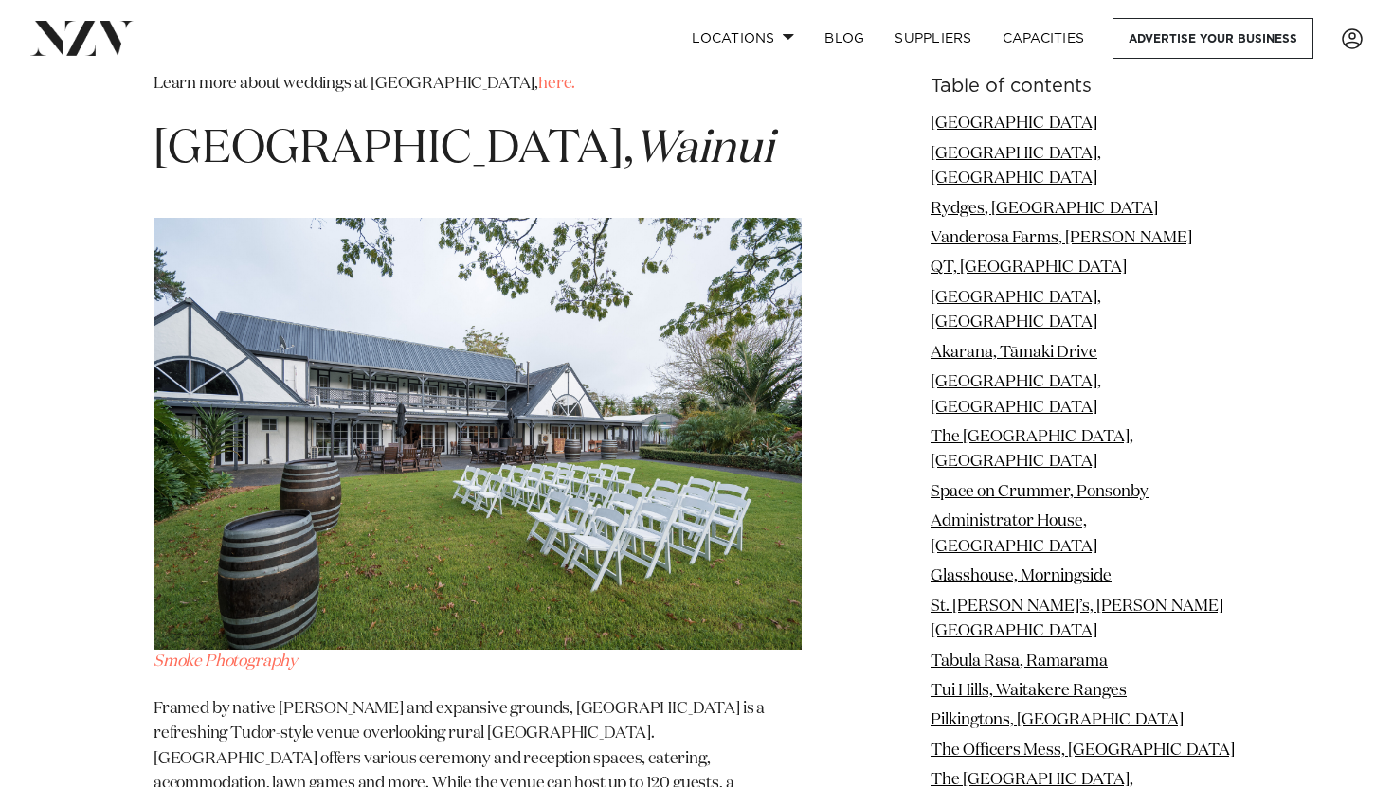  I want to click on a: Locations, so click(743, 38).